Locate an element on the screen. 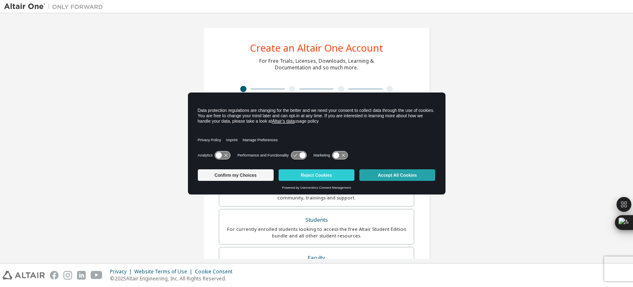  div: Website Terms of Use is located at coordinates (165, 271).